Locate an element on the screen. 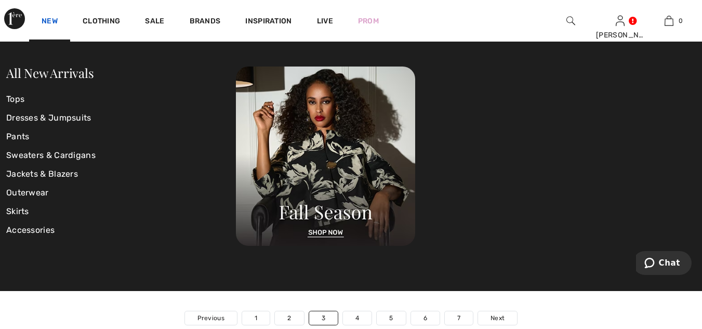 This screenshot has width=702, height=329. span: Next is located at coordinates (498, 318).